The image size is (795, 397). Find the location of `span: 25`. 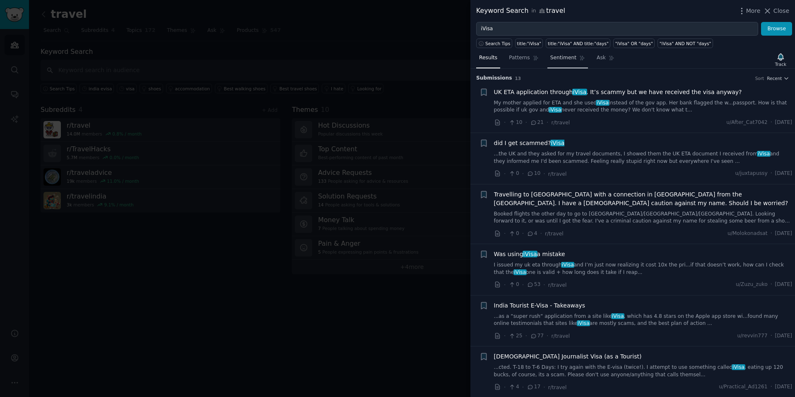

span: 25 is located at coordinates (515, 336).